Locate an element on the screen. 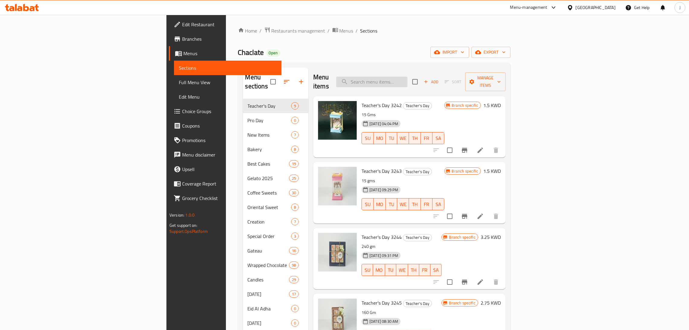  span: Choice Groups is located at coordinates (229, 111).